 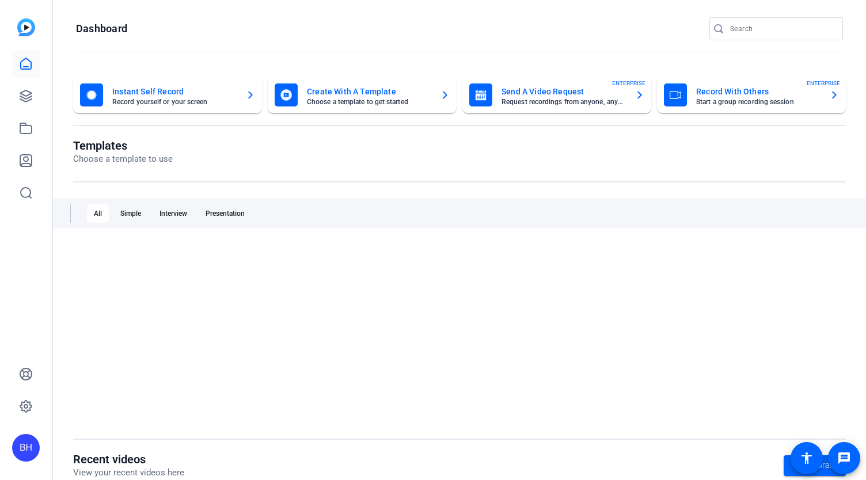 What do you see at coordinates (564, 92) in the screenshot?
I see `mat-card-title: Send A Video Request` at bounding box center [564, 92].